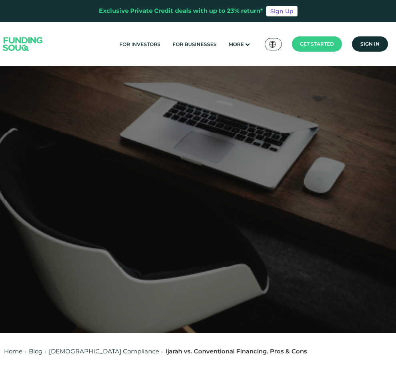 This screenshot has width=396, height=367. I want to click on a: Sign Up, so click(282, 11).